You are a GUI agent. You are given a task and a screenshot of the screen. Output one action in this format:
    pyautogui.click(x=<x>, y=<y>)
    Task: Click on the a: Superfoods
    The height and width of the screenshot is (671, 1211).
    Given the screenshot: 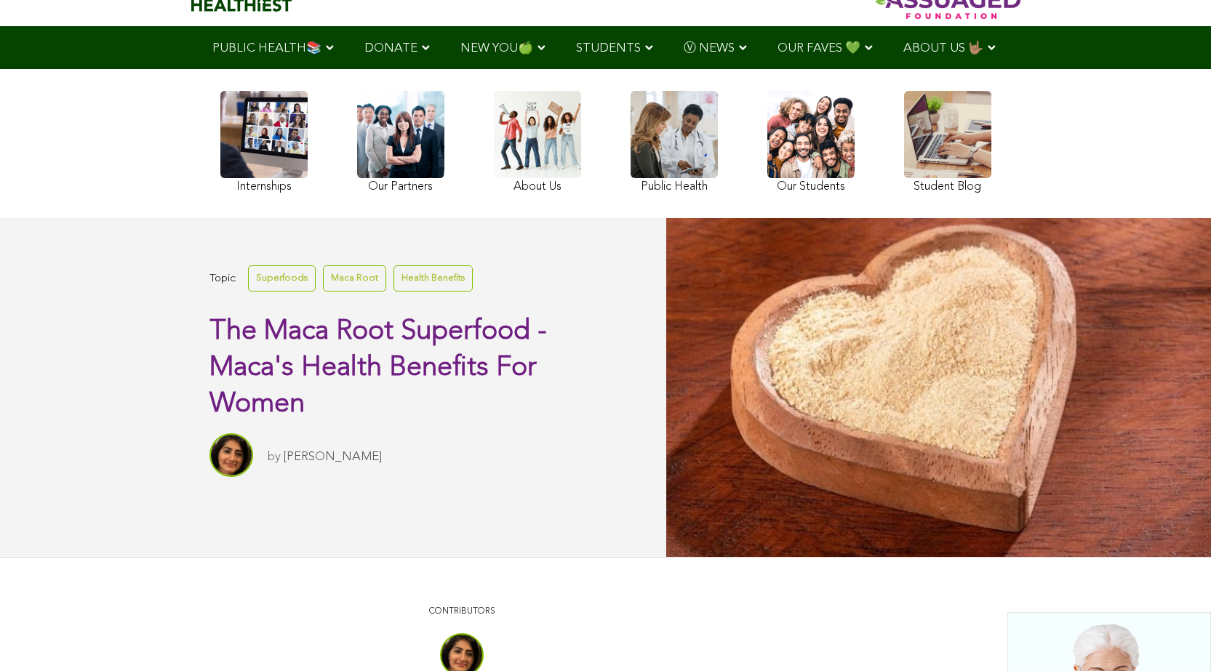 What is the action you would take?
    pyautogui.click(x=281, y=278)
    